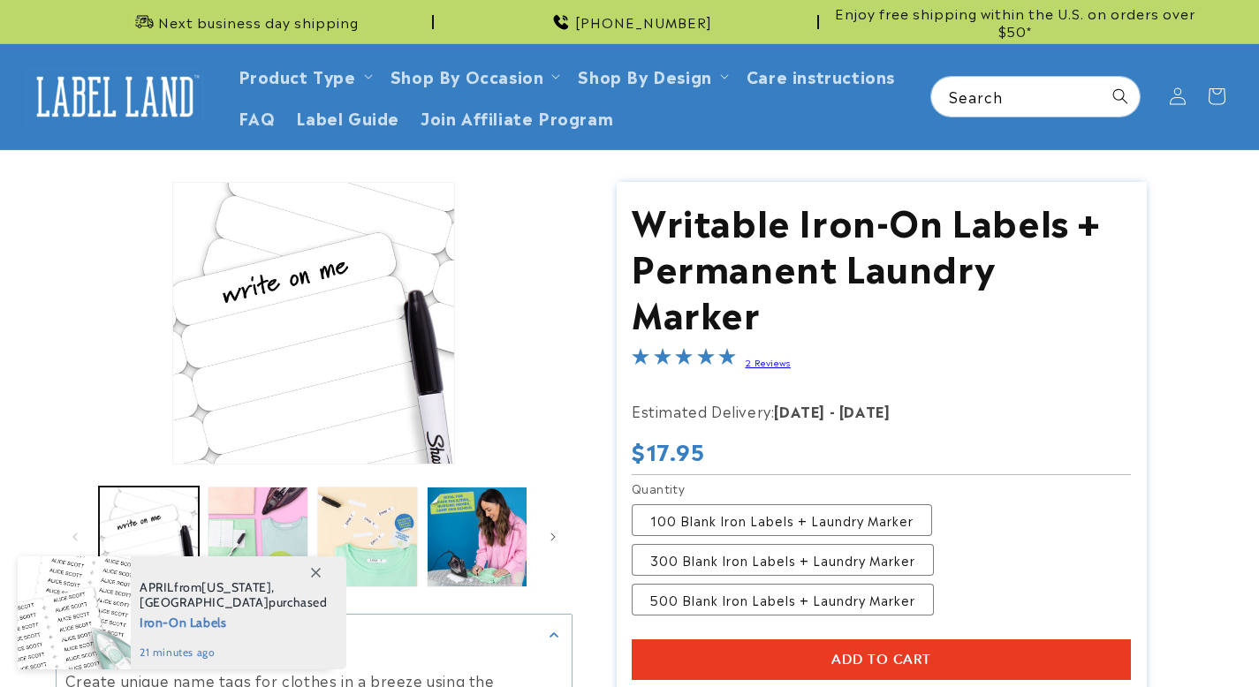 The width and height of the screenshot is (1259, 687). I want to click on p: Estimated Delivery:, so click(853, 411).